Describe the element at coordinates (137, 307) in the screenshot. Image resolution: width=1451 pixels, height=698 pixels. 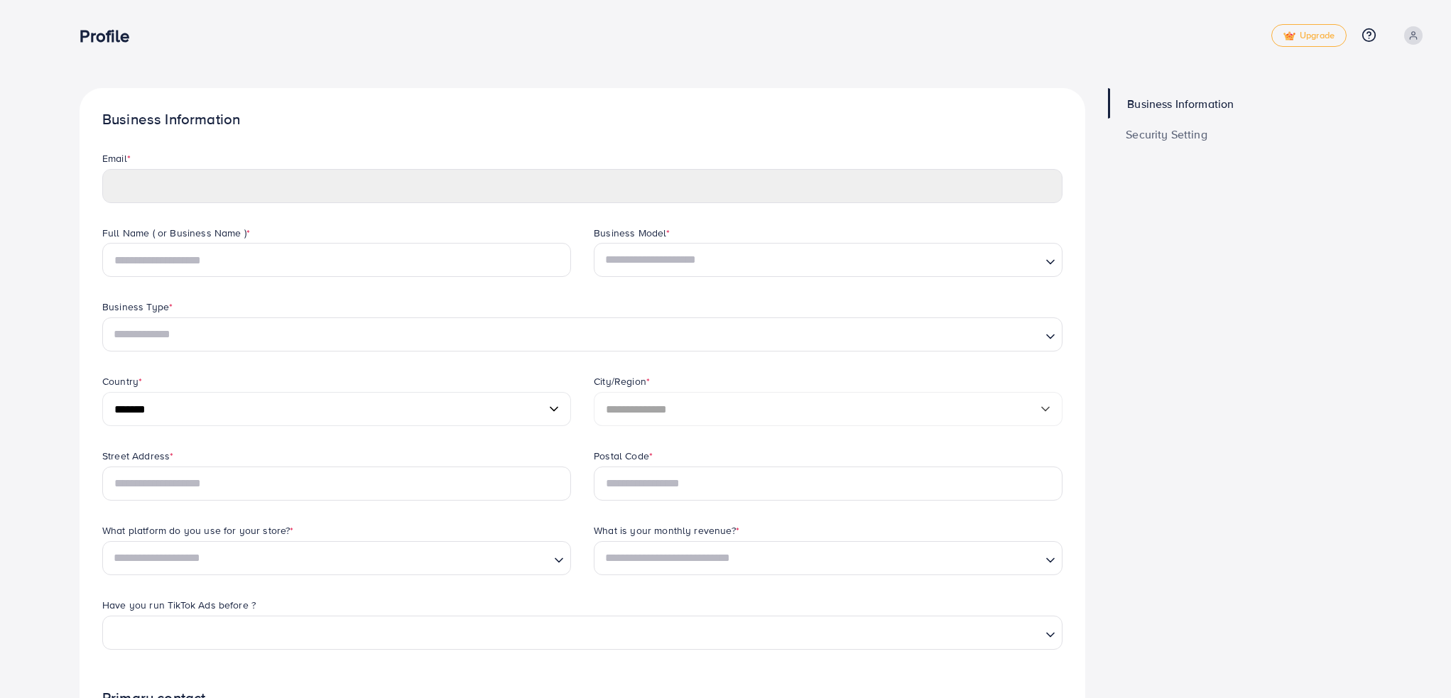
I see `label: Business Type` at that location.